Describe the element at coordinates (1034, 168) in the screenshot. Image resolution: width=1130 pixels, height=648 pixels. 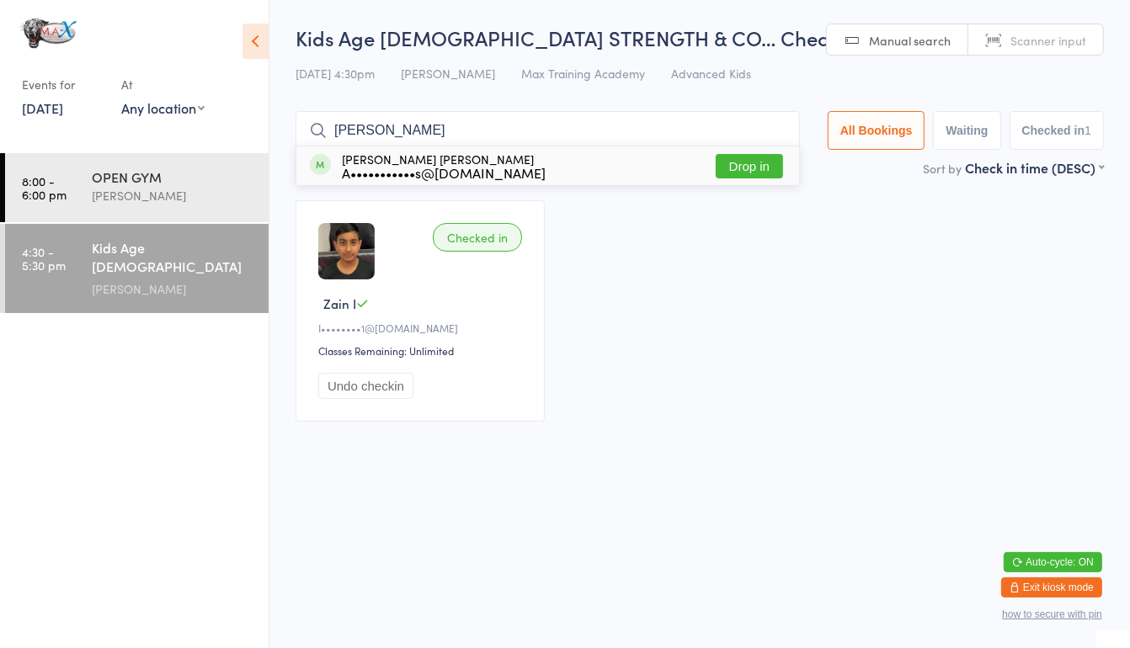
I see `div: Check in time (DESC)` at that location.